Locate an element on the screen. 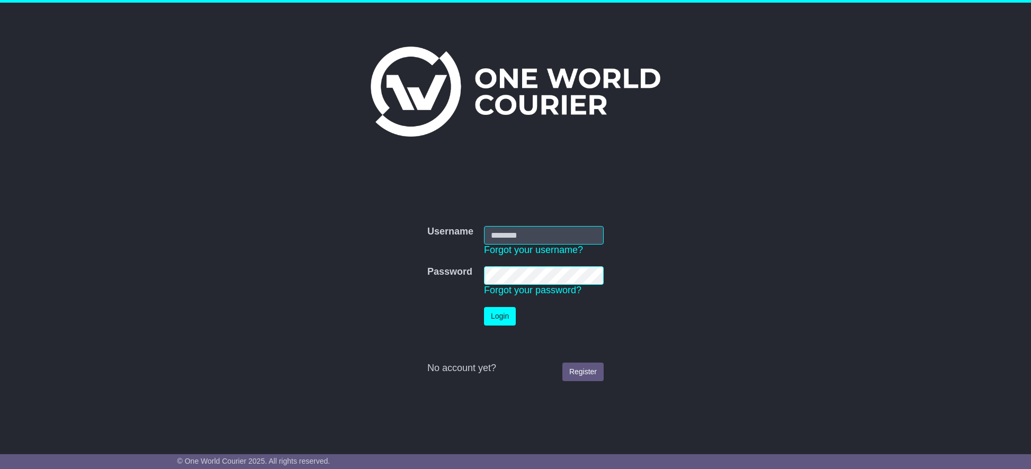  a: Forgot your password? is located at coordinates (533, 290).